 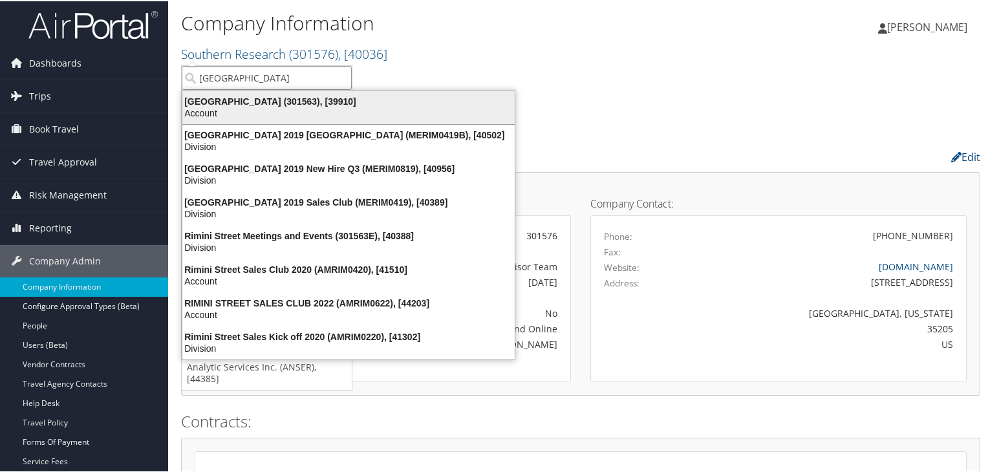 What do you see at coordinates (266, 76) in the screenshot?
I see `input: Search Accounts` at bounding box center [266, 76].